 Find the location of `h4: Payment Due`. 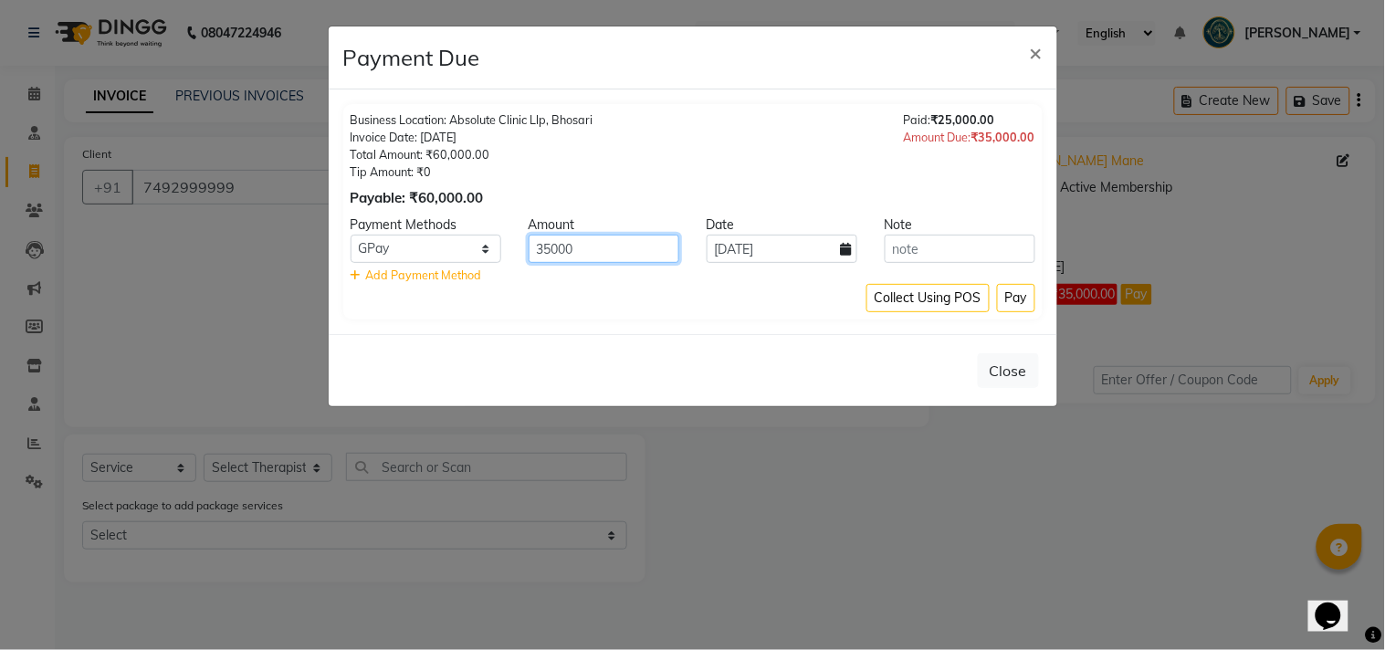

h4: Payment Due is located at coordinates (412, 58).